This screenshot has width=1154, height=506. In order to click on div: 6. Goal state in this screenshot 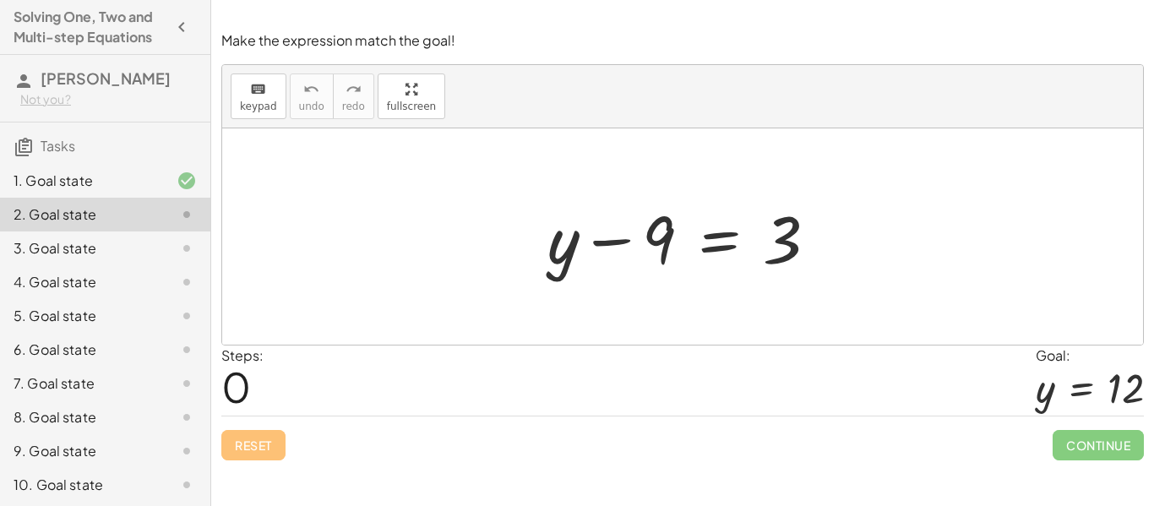, I will do `click(81, 350)`.